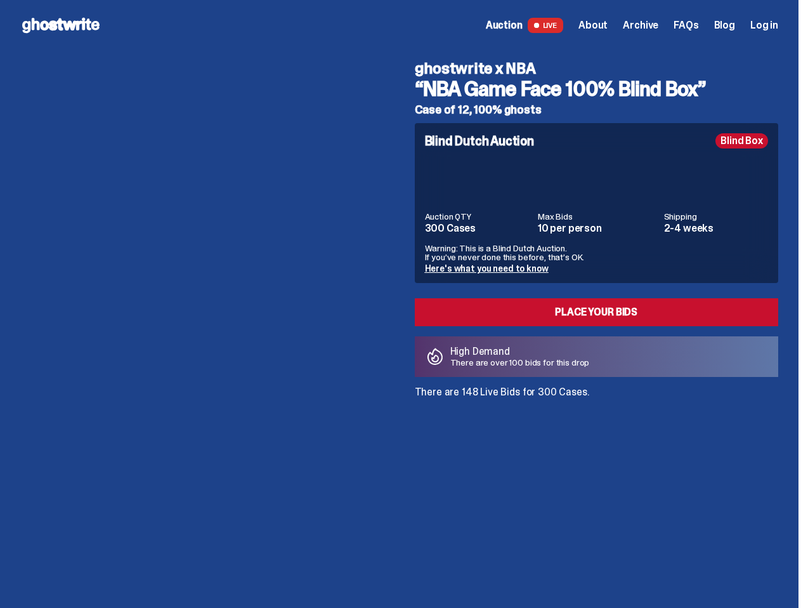  Describe the element at coordinates (742, 141) in the screenshot. I see `div: Blind Box` at that location.